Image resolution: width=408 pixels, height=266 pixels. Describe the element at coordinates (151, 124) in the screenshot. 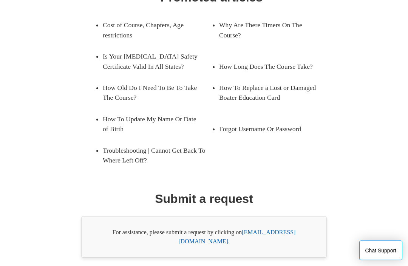

I see `a: How To Update My Name Or Date of Birth` at that location.